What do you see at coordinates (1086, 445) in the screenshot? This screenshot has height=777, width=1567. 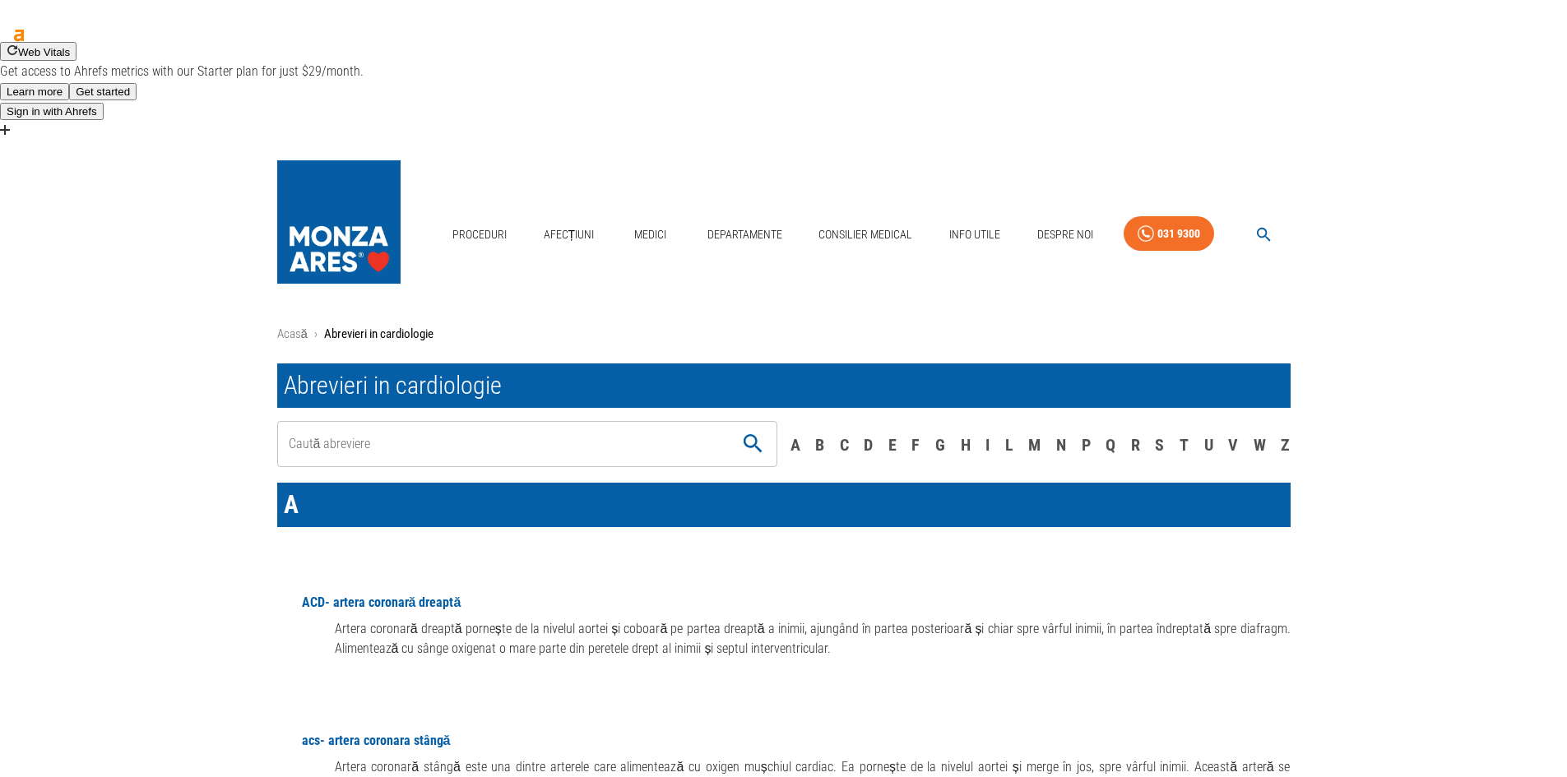 I see `div: P` at bounding box center [1086, 445].